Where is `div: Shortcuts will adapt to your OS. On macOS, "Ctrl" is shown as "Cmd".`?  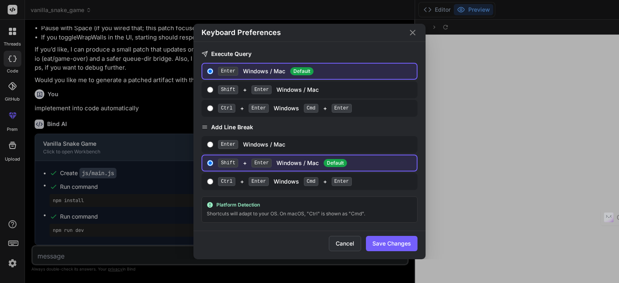 div: Shortcuts will adapt to your OS. On macOS, "Ctrl" is shown as "Cmd". is located at coordinates (309, 214).